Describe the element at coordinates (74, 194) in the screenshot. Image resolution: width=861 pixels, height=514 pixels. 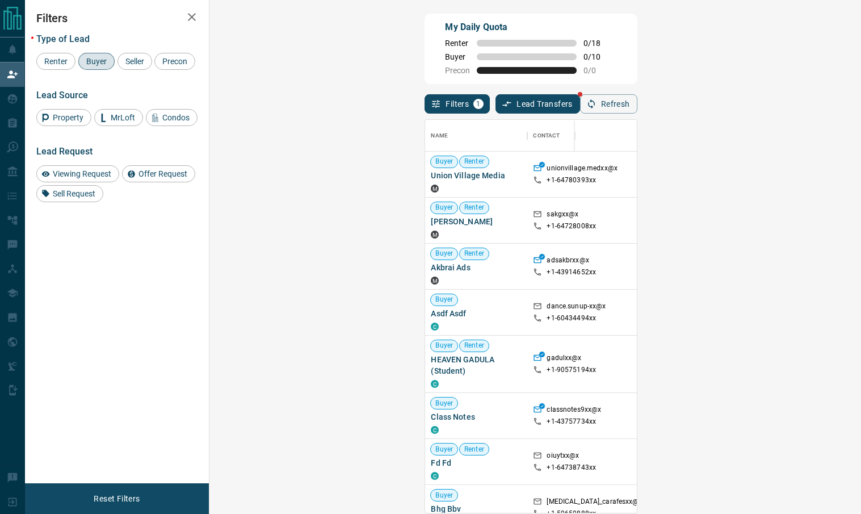
I see `span: Sell Request` at that location.